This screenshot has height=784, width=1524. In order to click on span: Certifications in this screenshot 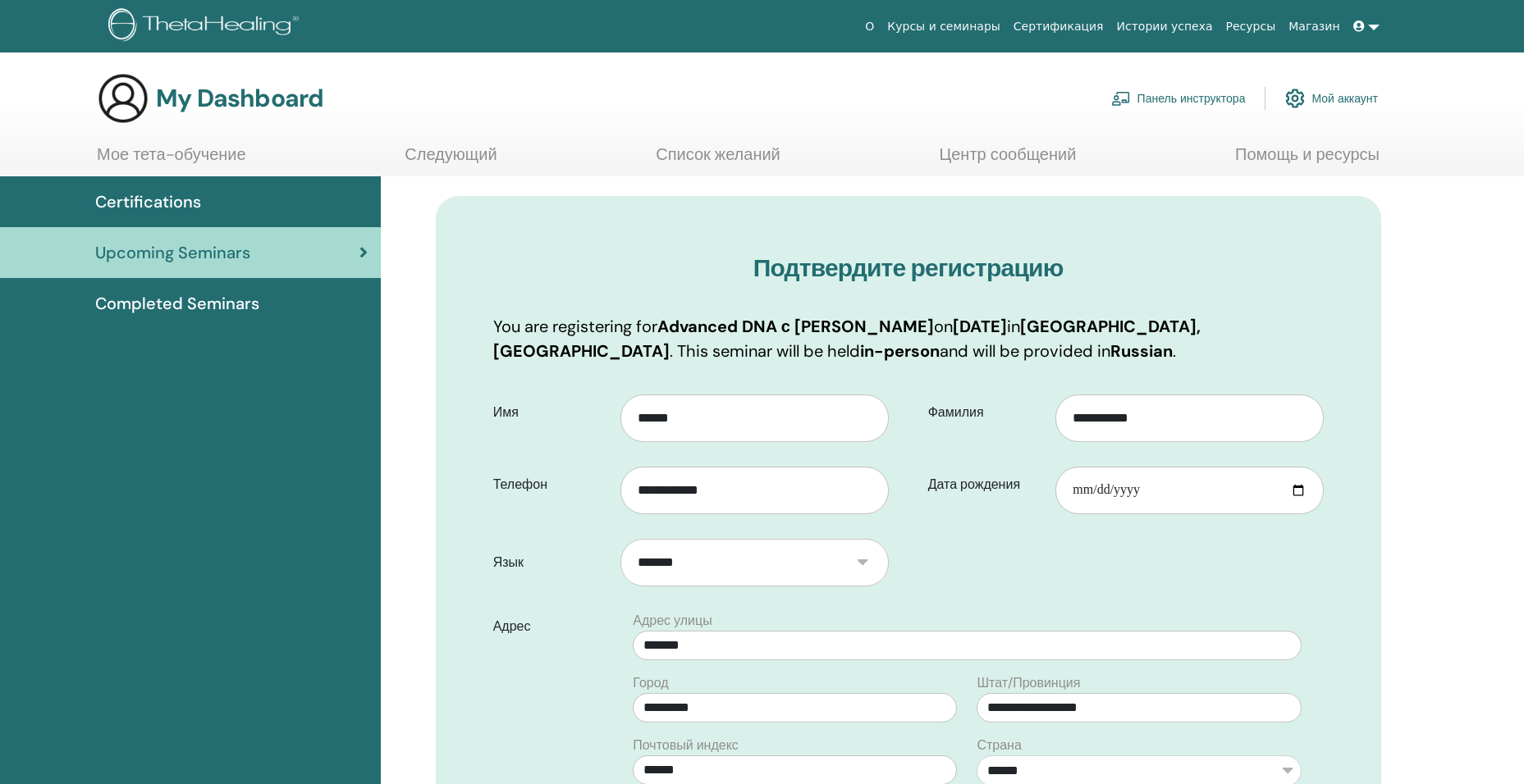, I will do `click(148, 202)`.